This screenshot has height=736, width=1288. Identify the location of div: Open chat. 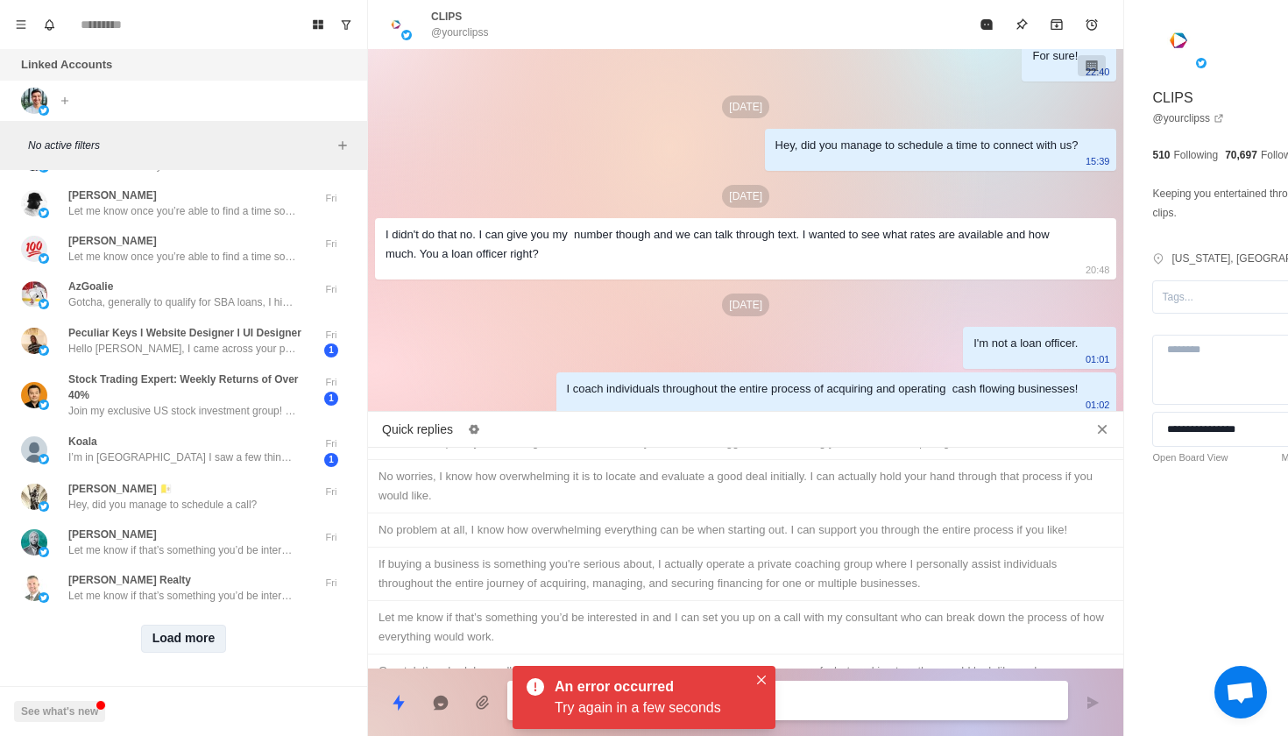
(1241, 692).